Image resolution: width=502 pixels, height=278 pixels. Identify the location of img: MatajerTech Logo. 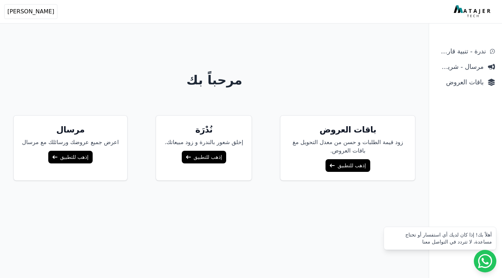
(472, 12).